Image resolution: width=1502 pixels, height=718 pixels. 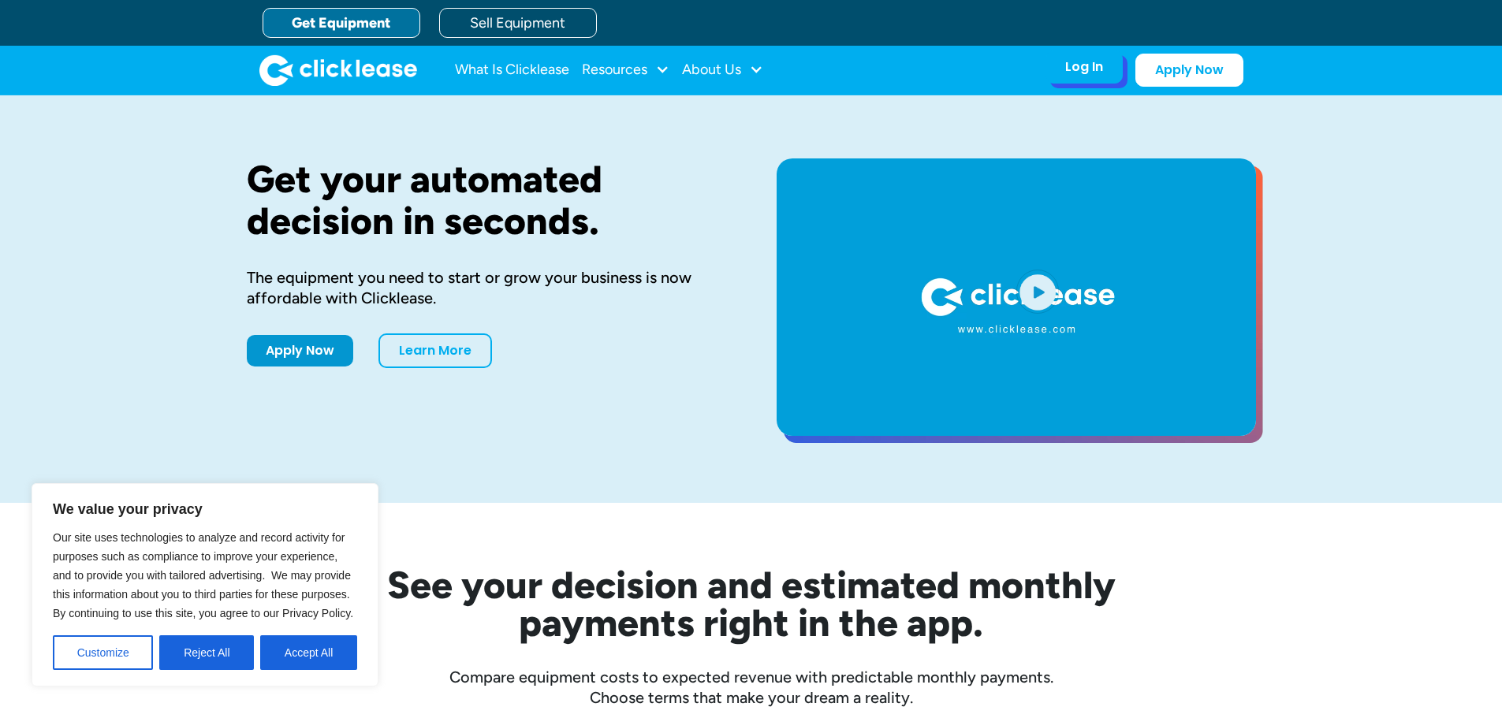 I want to click on button: Reject All, so click(x=207, y=653).